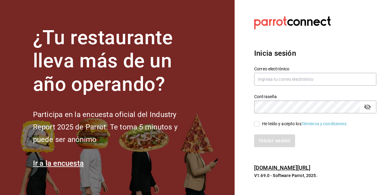 Image resolution: width=391 pixels, height=195 pixels. What do you see at coordinates (315, 53) in the screenshot?
I see `h3: Inicia sesión` at bounding box center [315, 53].